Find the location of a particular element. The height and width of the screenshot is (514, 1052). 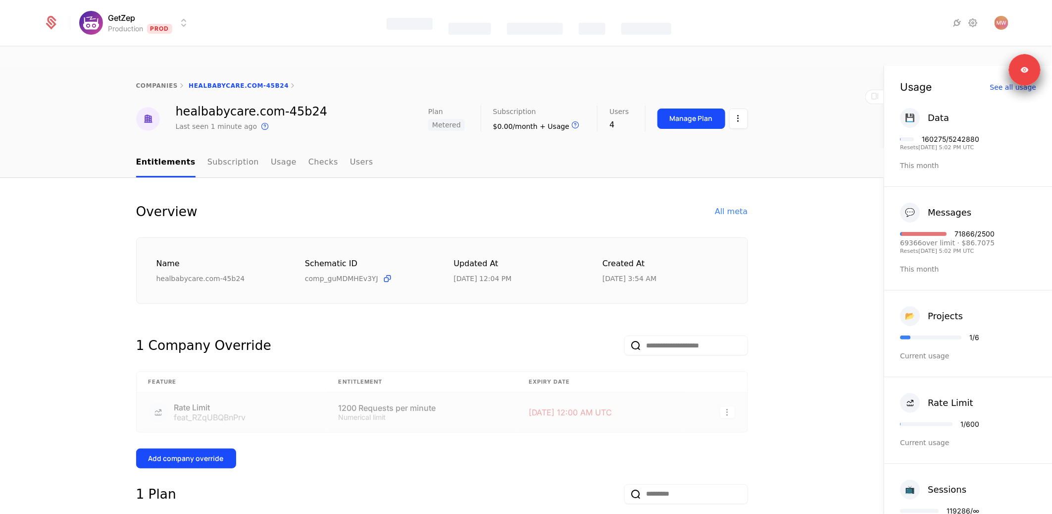

span: Users is located at coordinates (619, 111).